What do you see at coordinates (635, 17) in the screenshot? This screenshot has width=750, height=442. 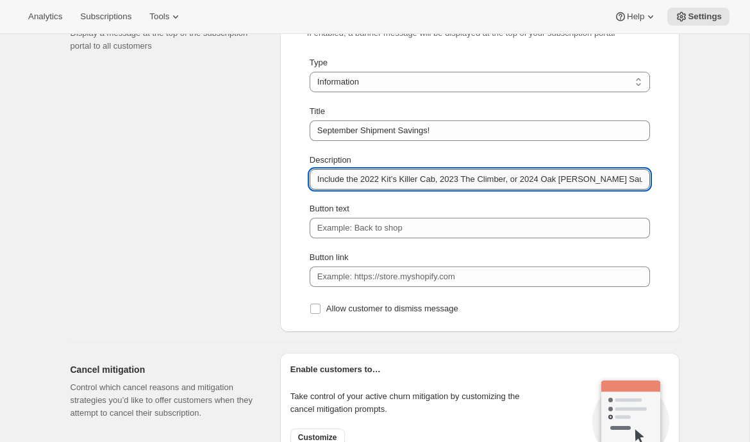 I see `button: Help` at bounding box center [635, 17].